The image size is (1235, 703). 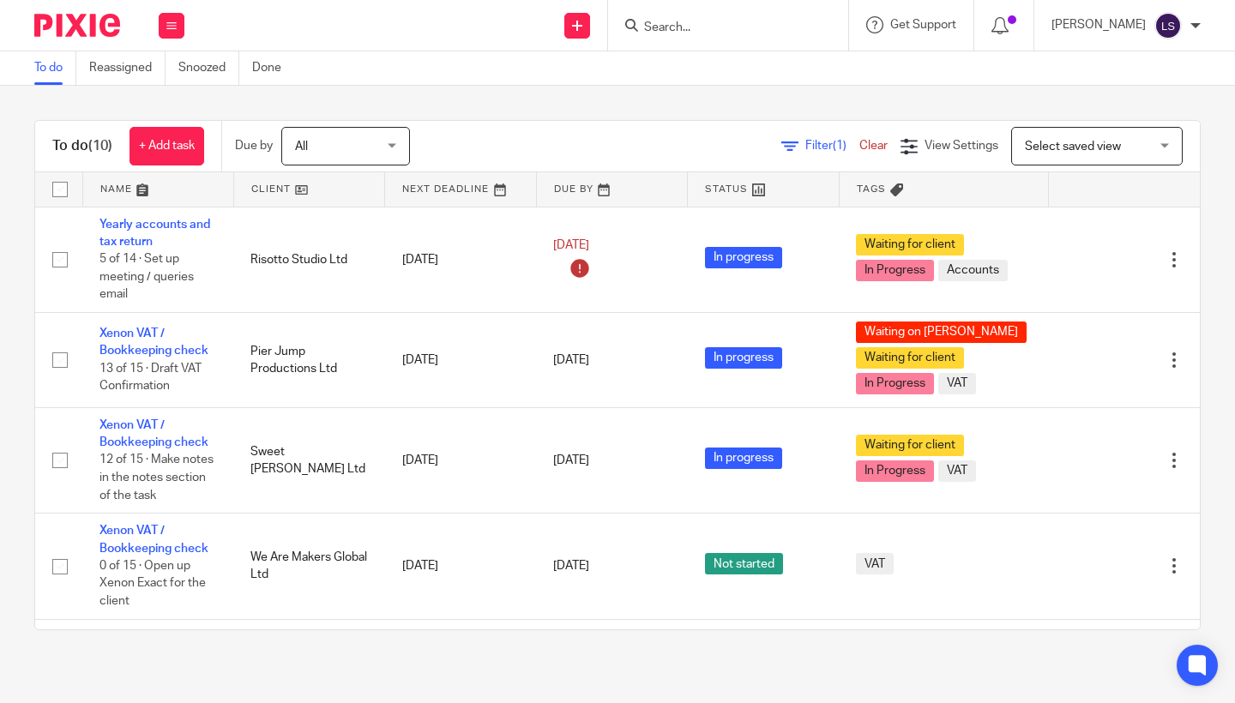 I want to click on span: 12 of 15 · Make notes in the notes section of the task, so click(x=156, y=478).